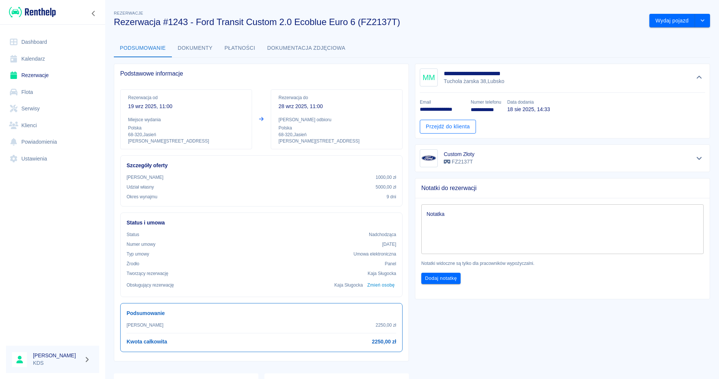  What do you see at coordinates (702, 21) in the screenshot?
I see `button: drop-down` at bounding box center [702, 21].